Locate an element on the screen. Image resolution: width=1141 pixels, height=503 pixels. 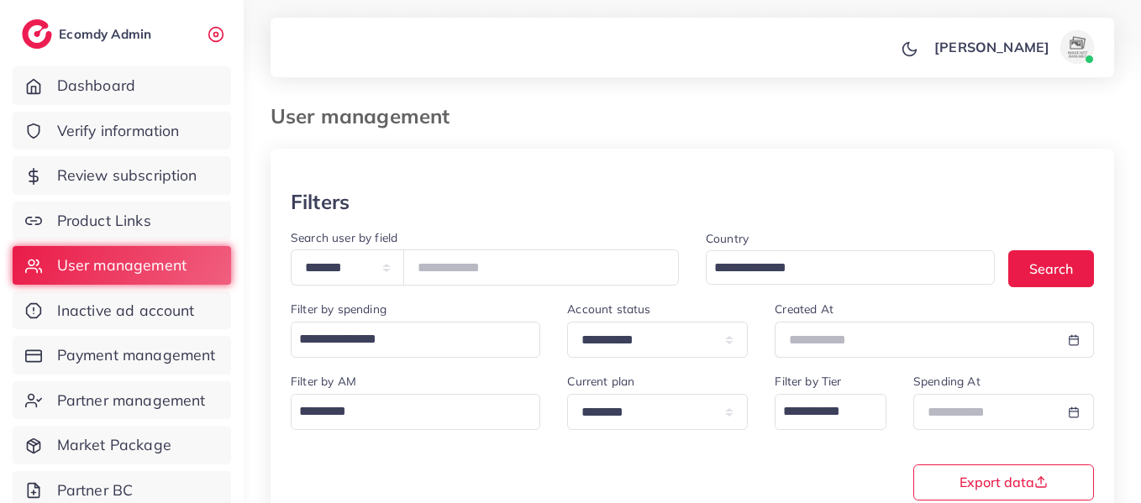
a: Partner management is located at coordinates (122, 401).